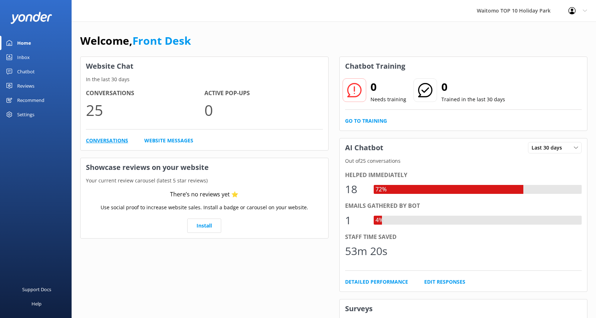 The image size is (596, 318). Describe the element at coordinates (145, 110) in the screenshot. I see `p: 25` at that location.